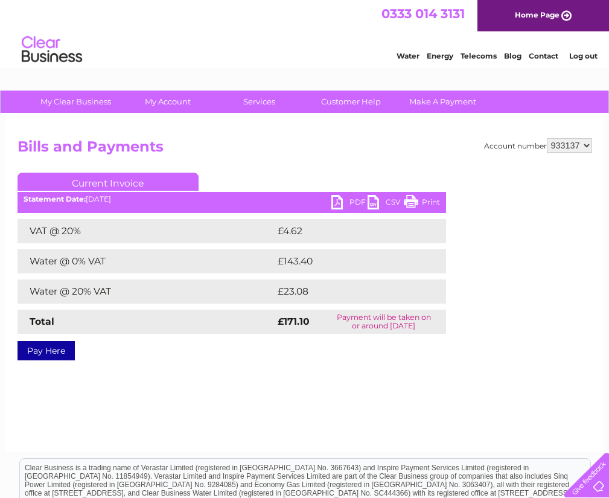 This screenshot has height=498, width=609. Describe the element at coordinates (440, 56) in the screenshot. I see `a: Energy` at that location.